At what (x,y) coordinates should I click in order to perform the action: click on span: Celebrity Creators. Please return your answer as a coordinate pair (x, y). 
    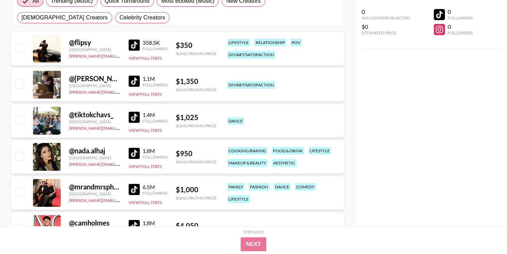
    Looking at the image, I should click on (142, 18).